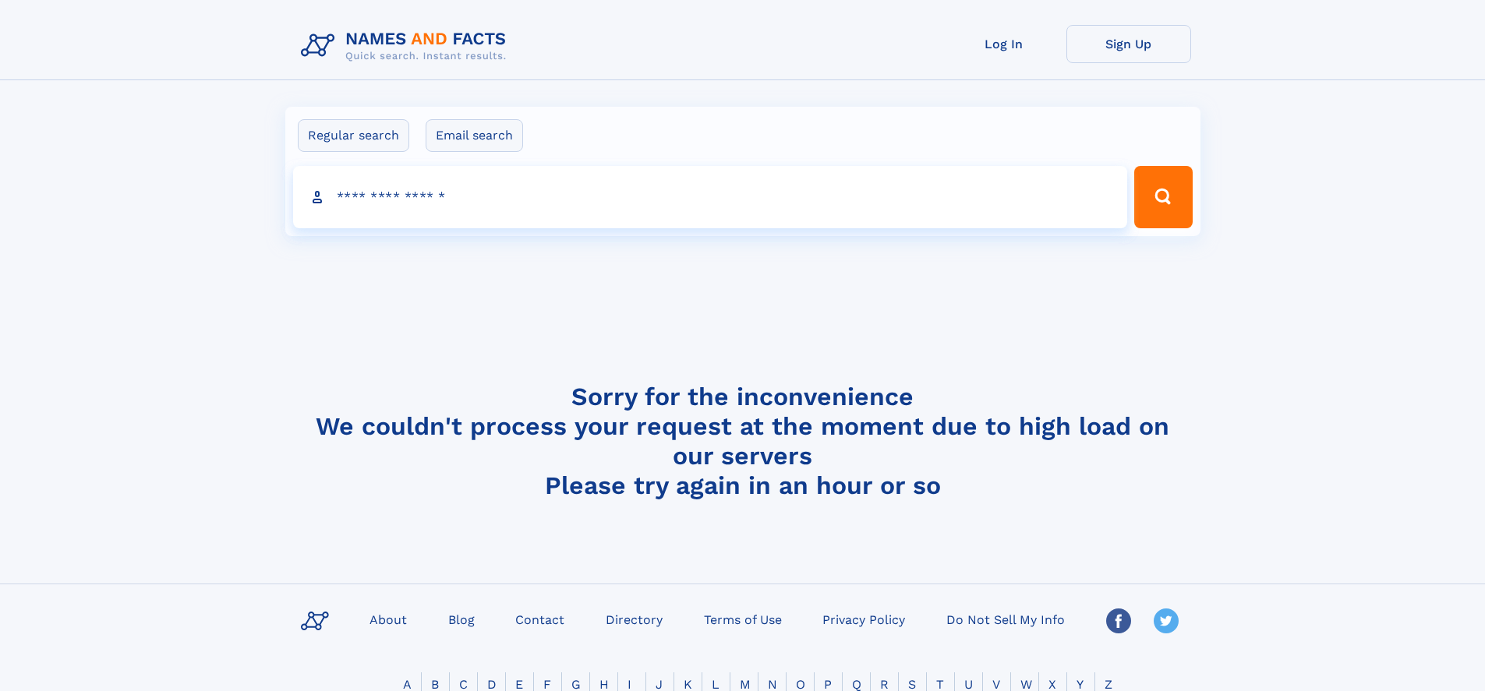 The image size is (1485, 691). What do you see at coordinates (634, 619) in the screenshot?
I see `a: Directory` at bounding box center [634, 619].